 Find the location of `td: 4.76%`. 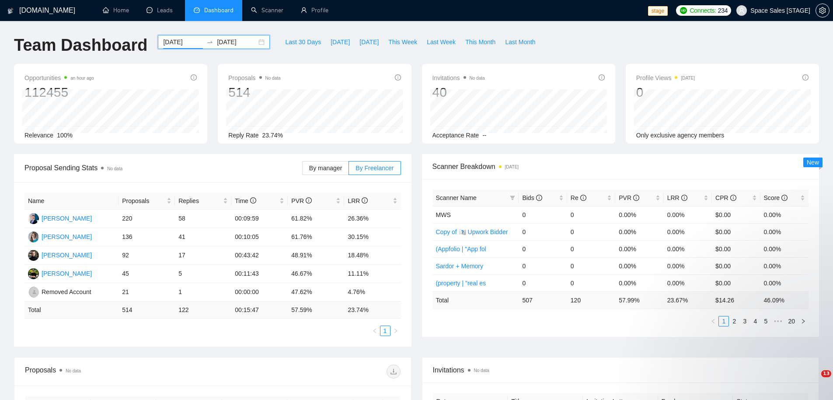

td: 4.76% is located at coordinates (372, 292).